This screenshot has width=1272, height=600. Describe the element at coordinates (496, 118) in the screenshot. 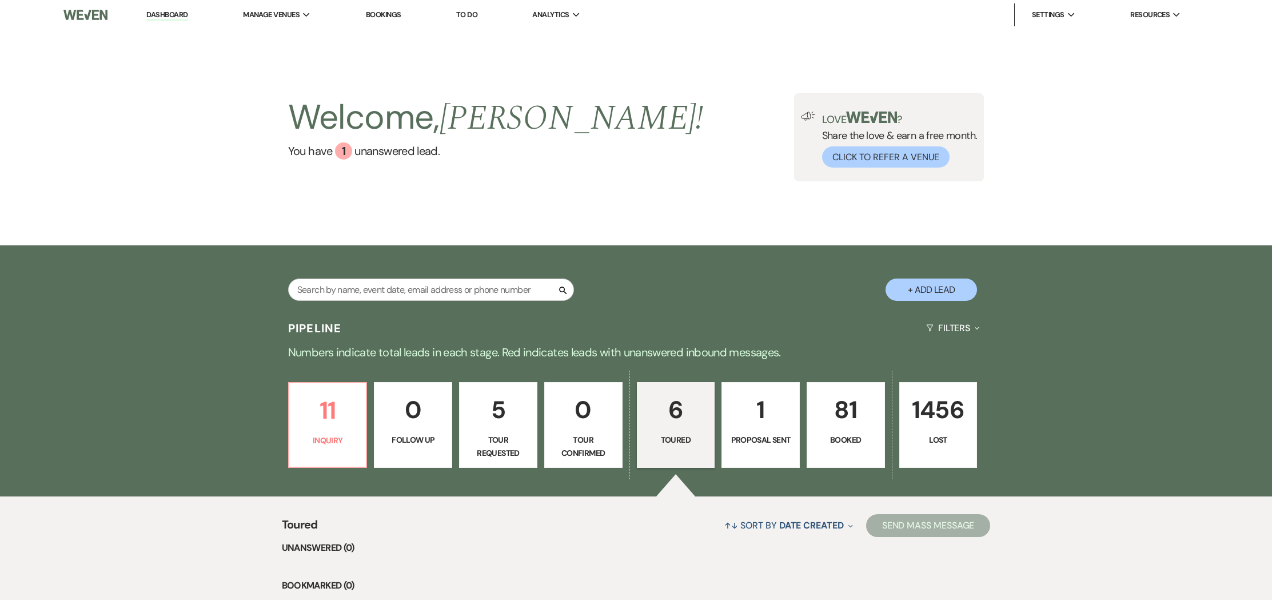

I see `h2: Welcome,` at that location.